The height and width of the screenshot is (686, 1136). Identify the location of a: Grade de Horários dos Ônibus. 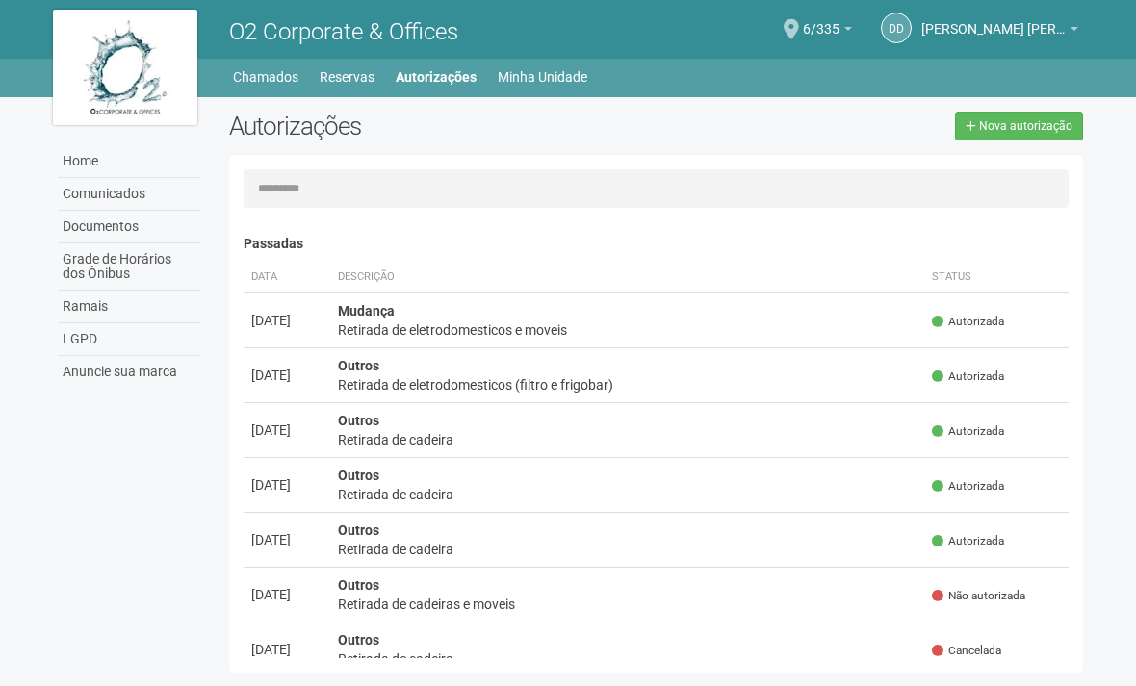
(129, 267).